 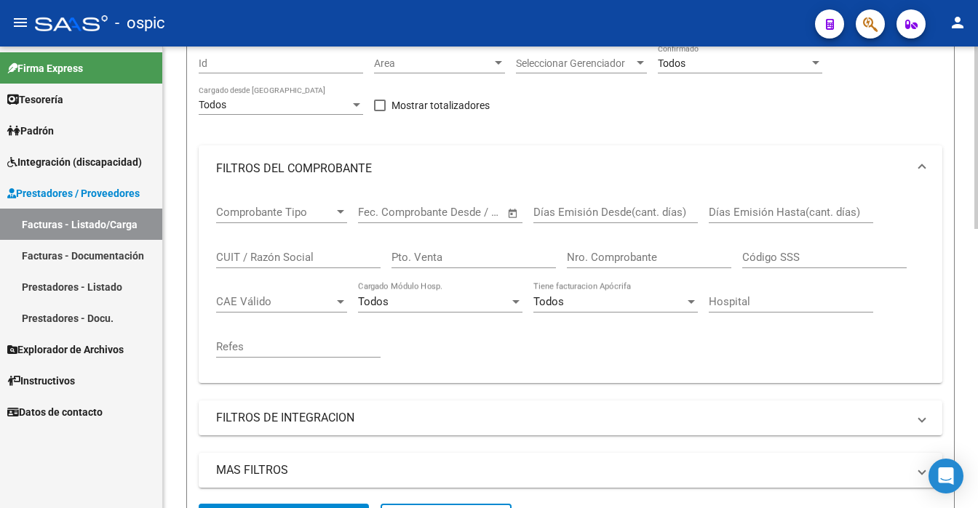 I want to click on mat-icon: person, so click(x=957, y=23).